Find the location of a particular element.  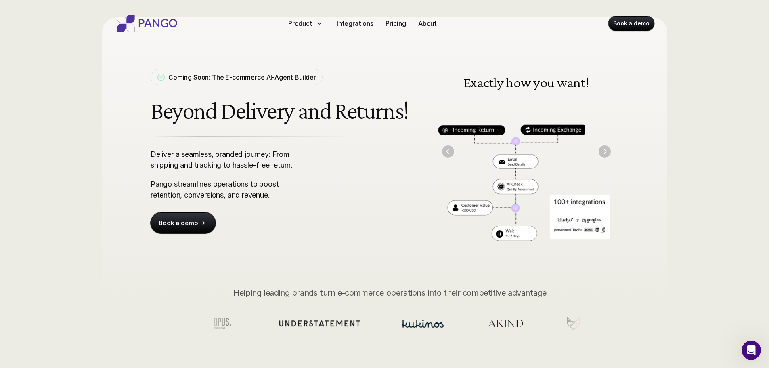

img: Workflow for returns, delivery, shipping, and logistics management for e-commerce companies. The ... is located at coordinates (527, 151).